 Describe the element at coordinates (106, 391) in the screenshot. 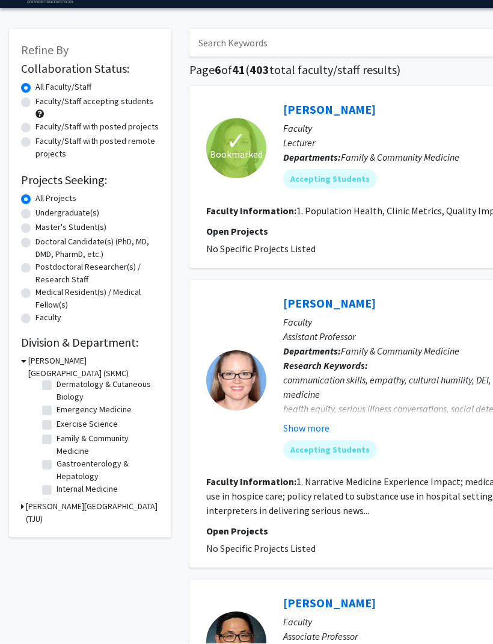

I see `label: Dermatology & Cutaneous Biology` at that location.